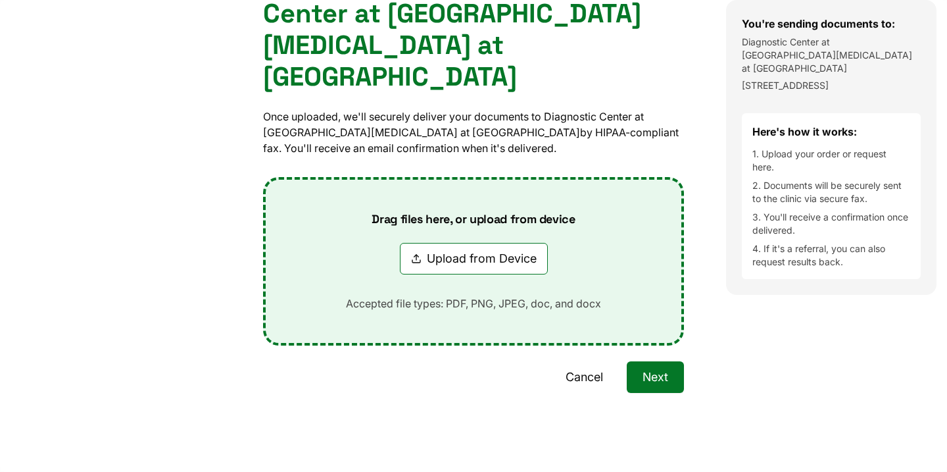 The width and height of the screenshot is (947, 472). What do you see at coordinates (831, 160) in the screenshot?
I see `li: 1. Upload your order or request here.` at bounding box center [831, 160].